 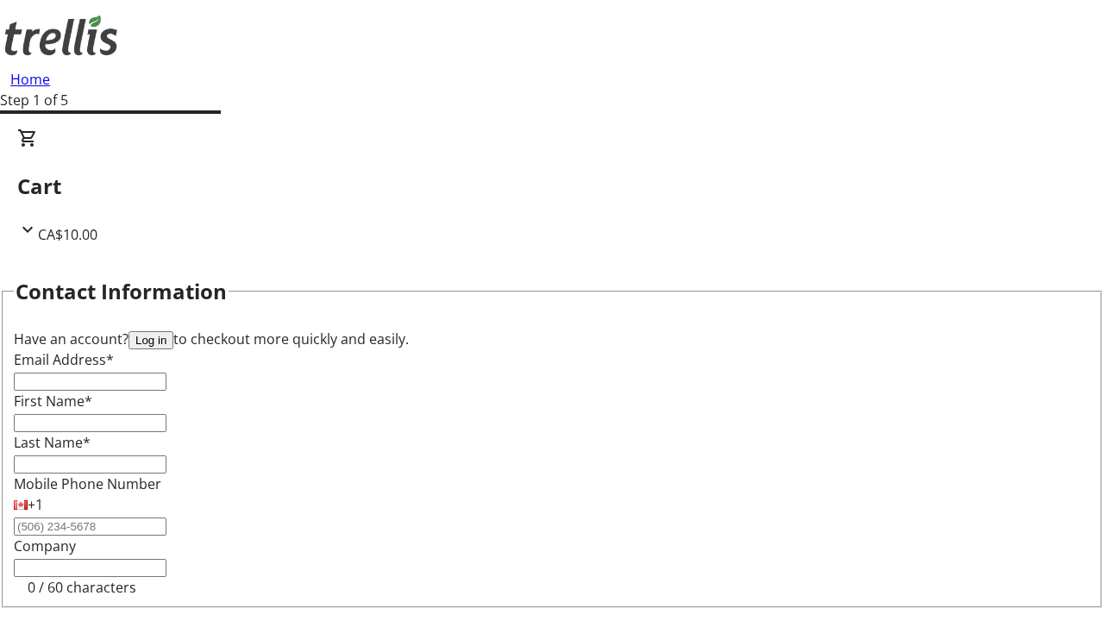 I want to click on input: (506) 234-5678, so click(x=90, y=526).